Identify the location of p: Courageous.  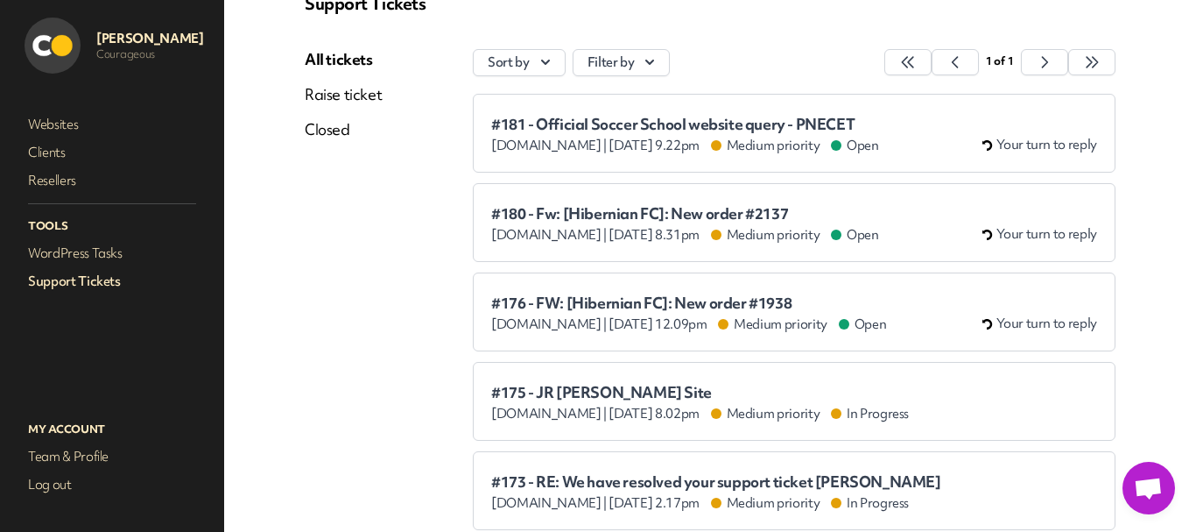
(150, 54).